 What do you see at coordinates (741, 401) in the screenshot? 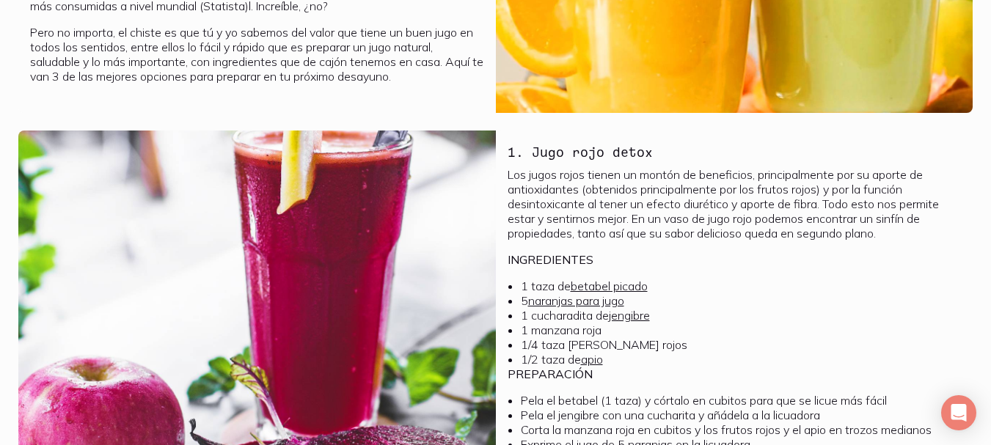
I see `li: Pela el betabel (1 taza) y córtalo en cubitos para que se licue más fácil` at bounding box center [741, 401].